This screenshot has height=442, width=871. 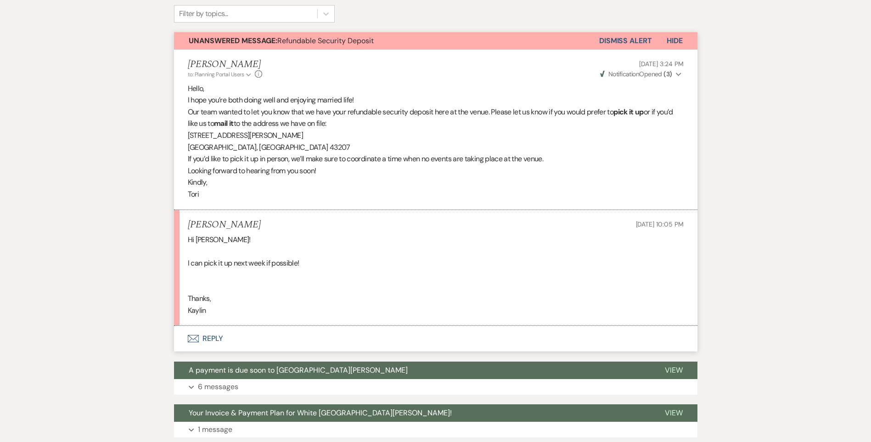 What do you see at coordinates (436, 159) in the screenshot?
I see `p: If you’d like to pick it up in person, we’ll make sure to coordinate a time when no events are ta...` at bounding box center [436, 159].